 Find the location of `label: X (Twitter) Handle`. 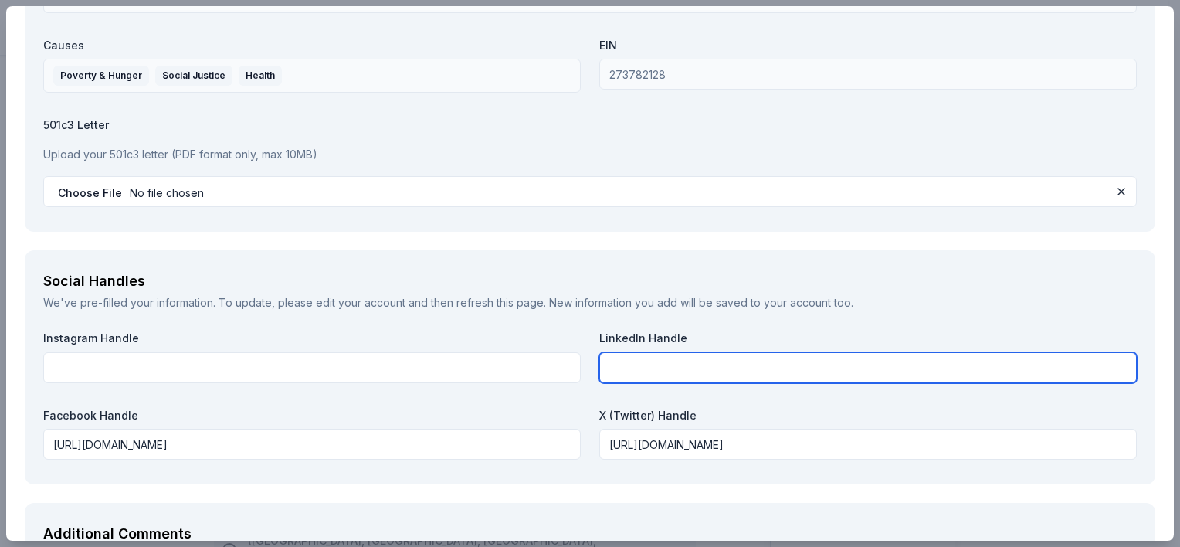

label: X (Twitter) Handle is located at coordinates (868, 415).